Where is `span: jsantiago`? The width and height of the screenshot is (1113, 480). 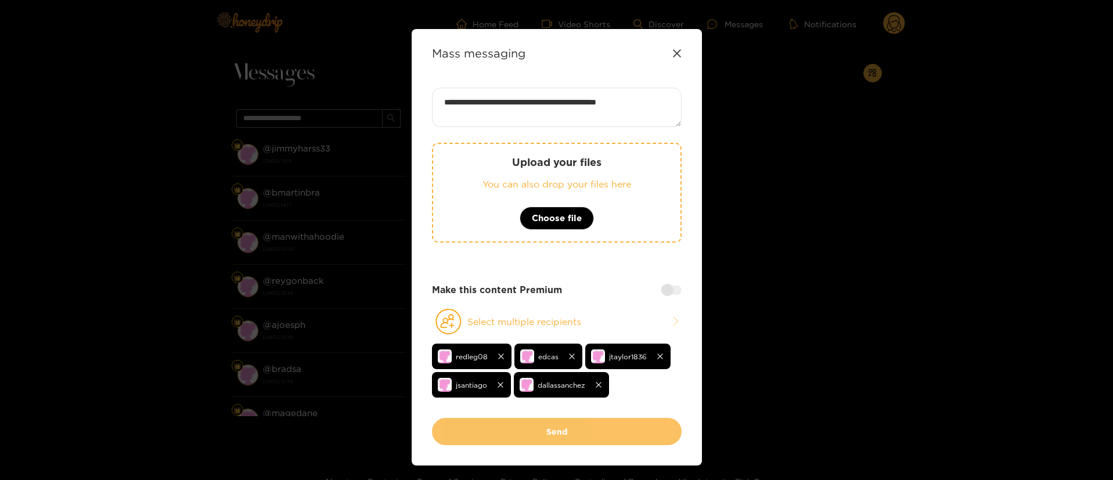 span: jsantiago is located at coordinates (471, 385).